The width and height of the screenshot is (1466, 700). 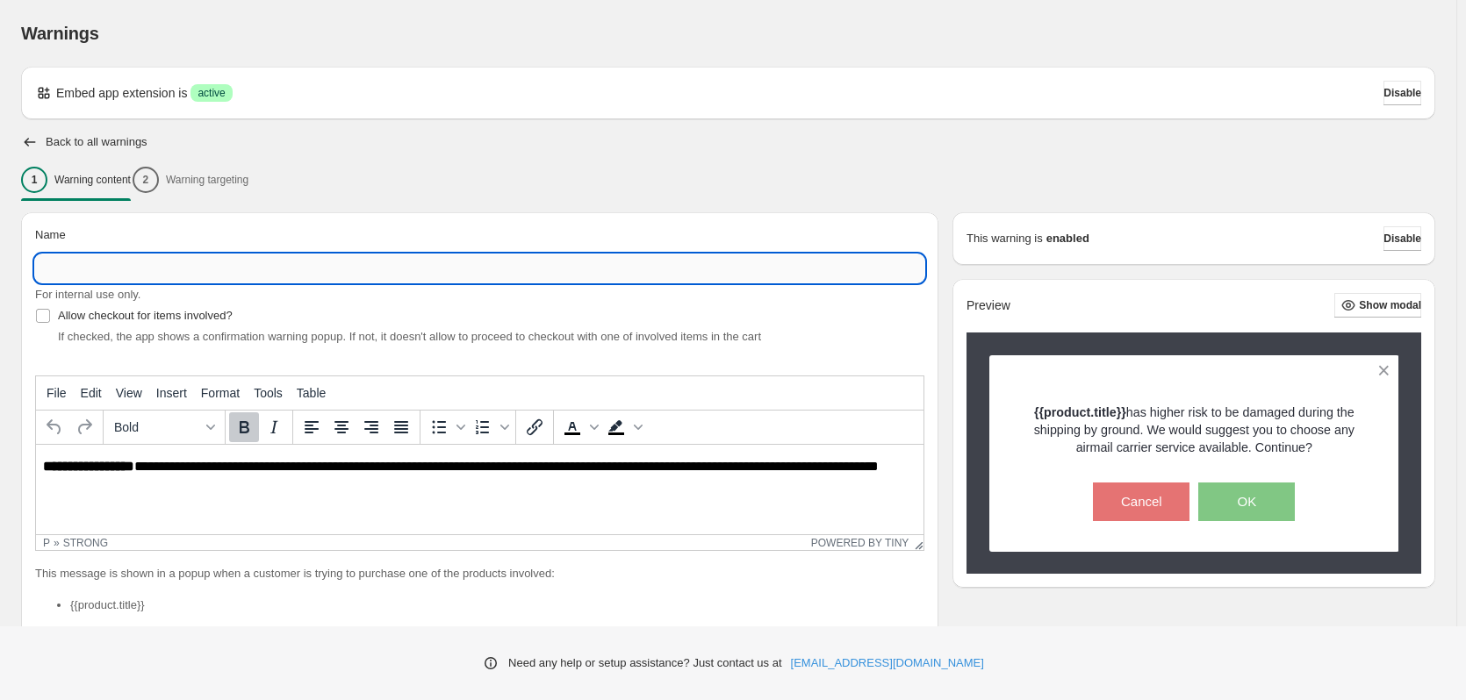 I want to click on button: Align left, so click(x=312, y=427).